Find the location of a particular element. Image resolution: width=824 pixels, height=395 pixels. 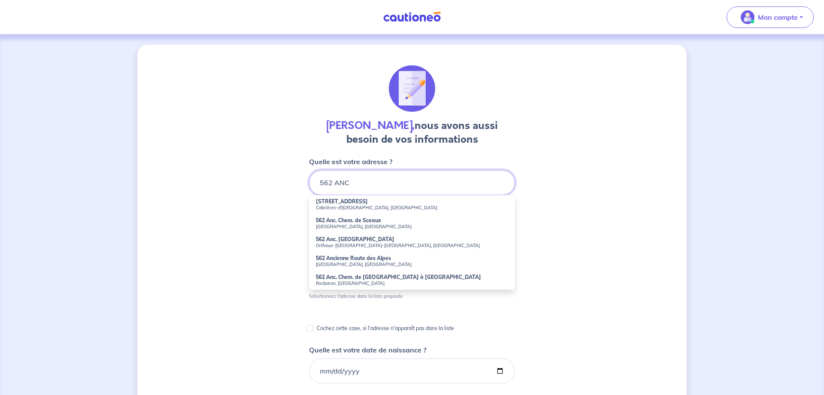

strong: 562 Anc. Chem. de Sceaux is located at coordinates (349, 220).